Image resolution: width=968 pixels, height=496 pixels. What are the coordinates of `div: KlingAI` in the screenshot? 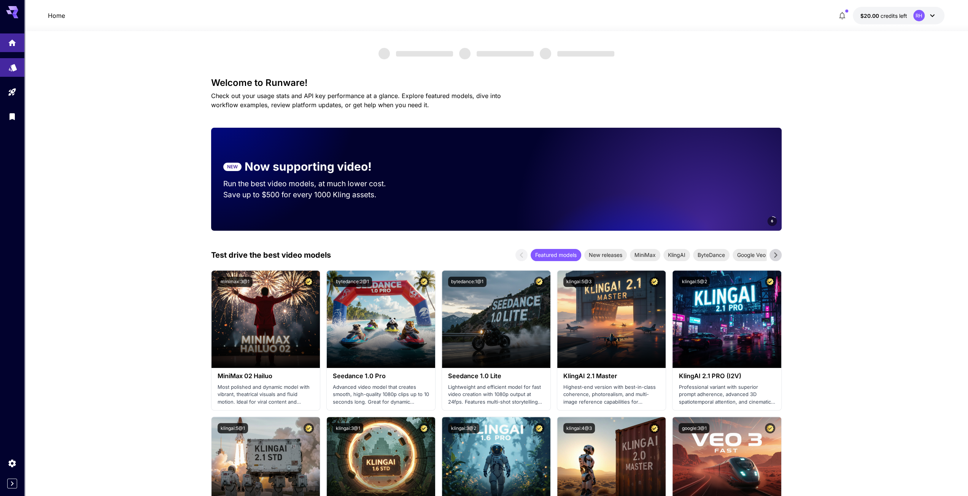 It's located at (677, 255).